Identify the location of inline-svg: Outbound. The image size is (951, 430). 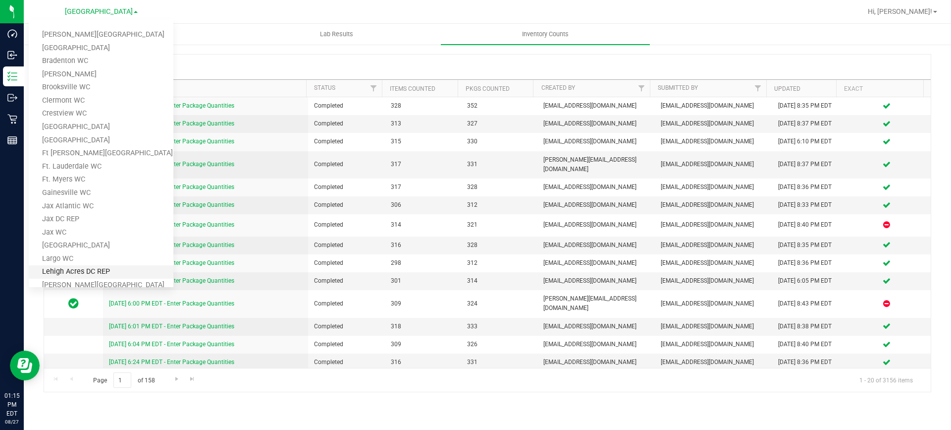
(12, 98).